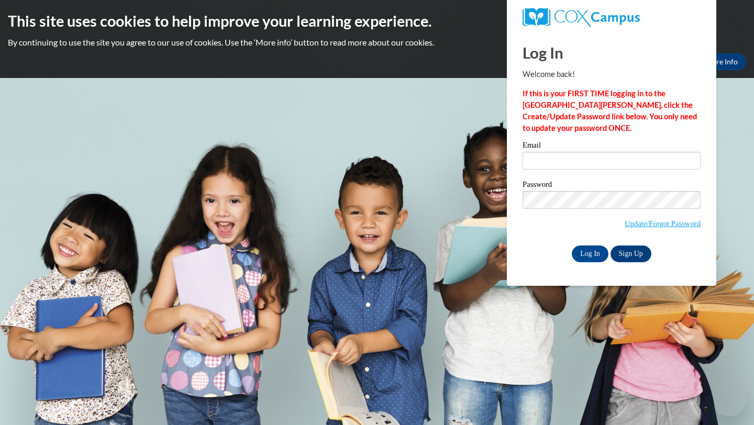  I want to click on a: COX Campus, so click(612, 17).